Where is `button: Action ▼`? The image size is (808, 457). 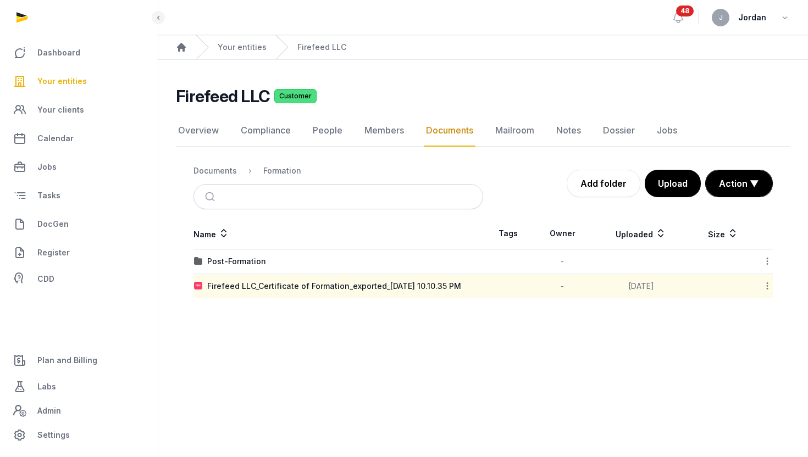
button: Action ▼ is located at coordinates (738, 183).